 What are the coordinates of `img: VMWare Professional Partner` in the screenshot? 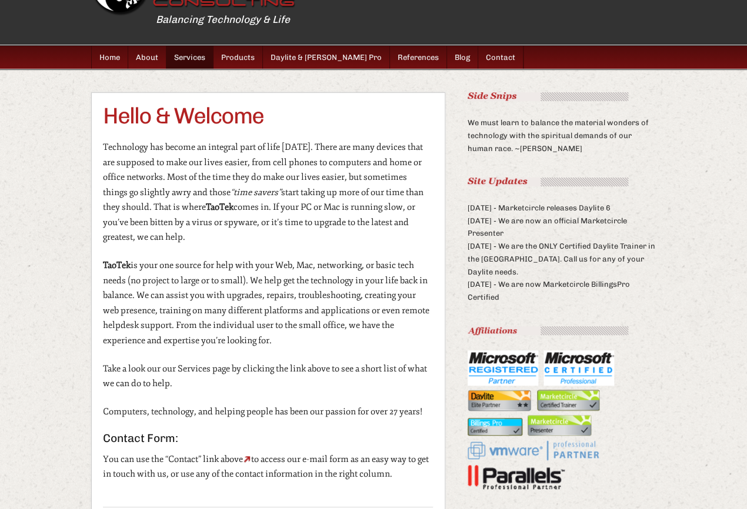 It's located at (533, 450).